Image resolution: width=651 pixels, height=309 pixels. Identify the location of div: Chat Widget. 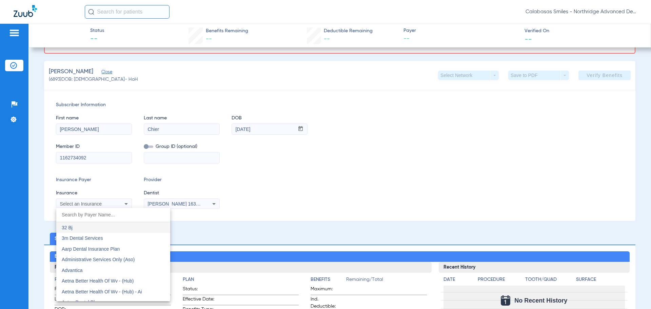
(634, 293).